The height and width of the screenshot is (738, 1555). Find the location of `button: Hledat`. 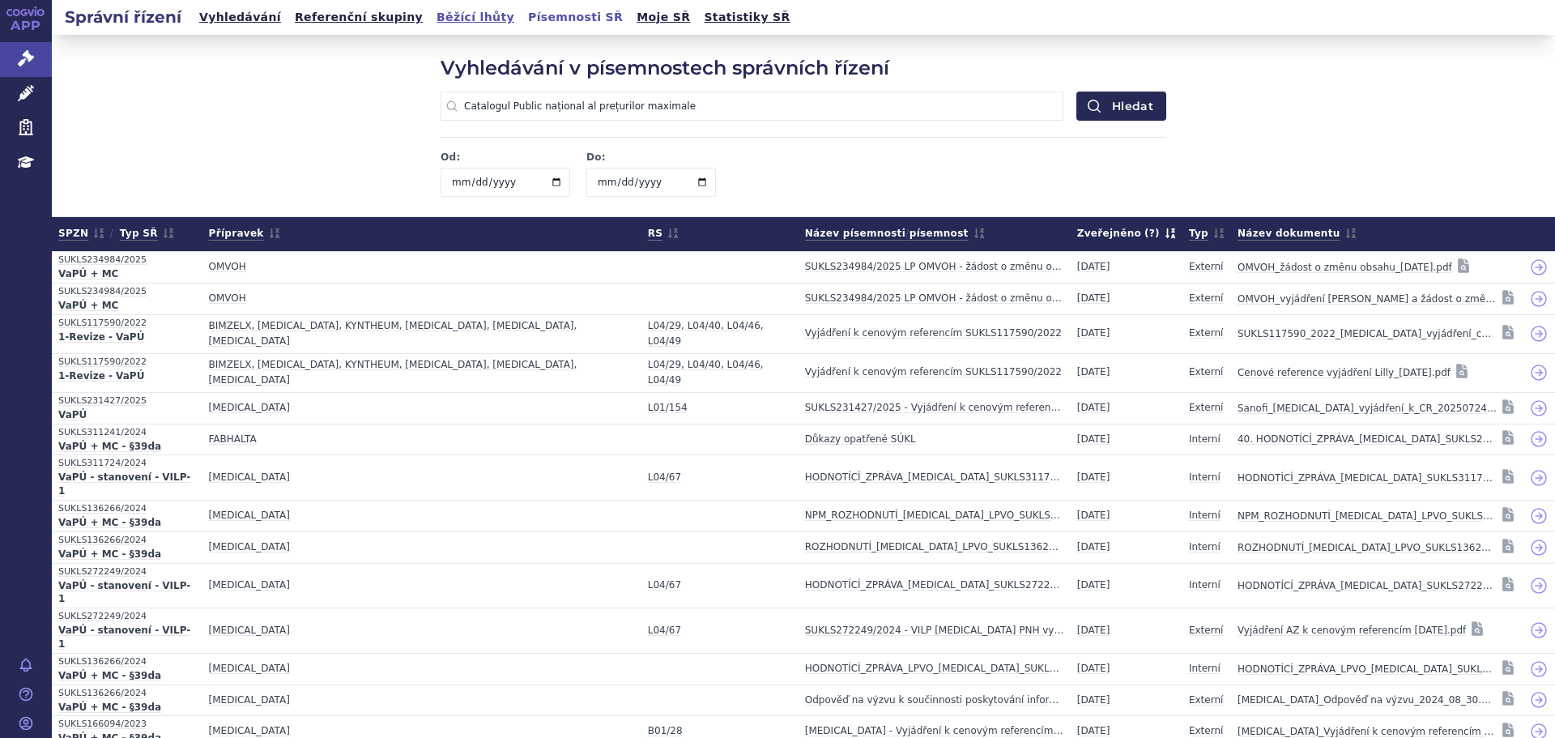

button: Hledat is located at coordinates (1121, 106).